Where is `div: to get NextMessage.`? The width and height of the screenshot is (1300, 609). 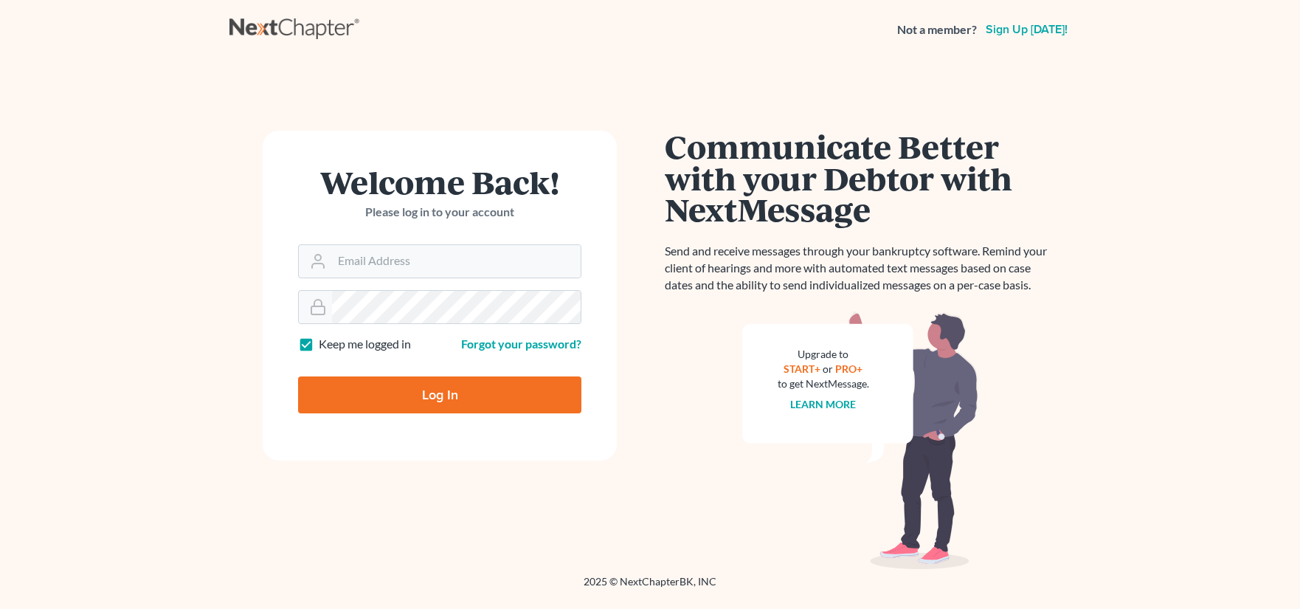 div: to get NextMessage. is located at coordinates (824, 384).